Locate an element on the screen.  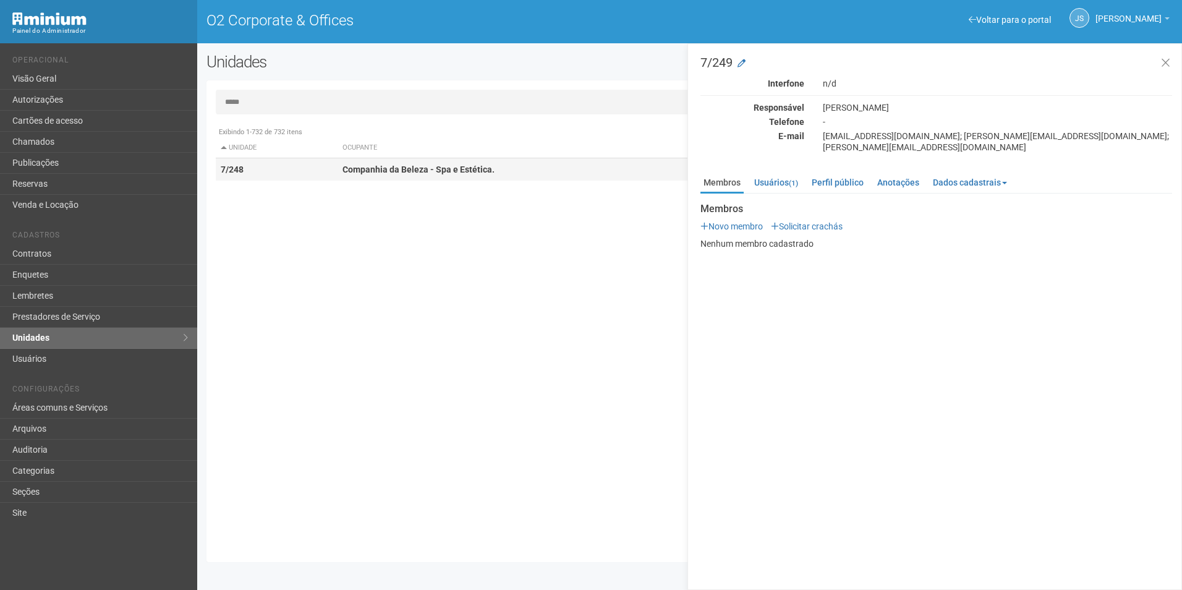
a: Novo membro is located at coordinates (731, 226).